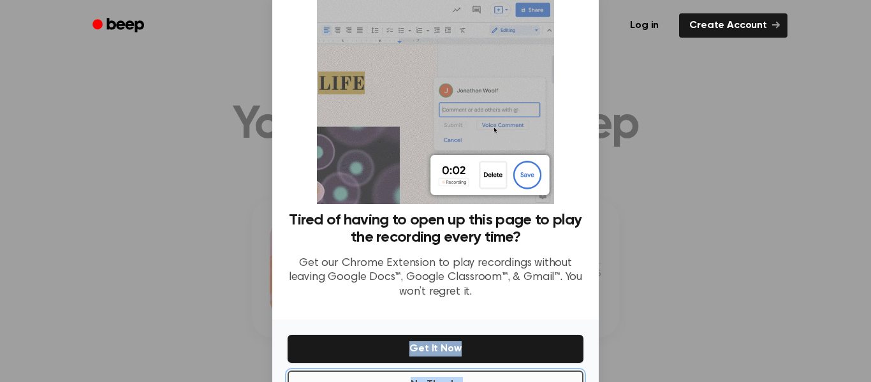 This screenshot has width=871, height=382. Describe the element at coordinates (436, 229) in the screenshot. I see `h3: Tired of having to open up this page to play the recording every time?` at that location.